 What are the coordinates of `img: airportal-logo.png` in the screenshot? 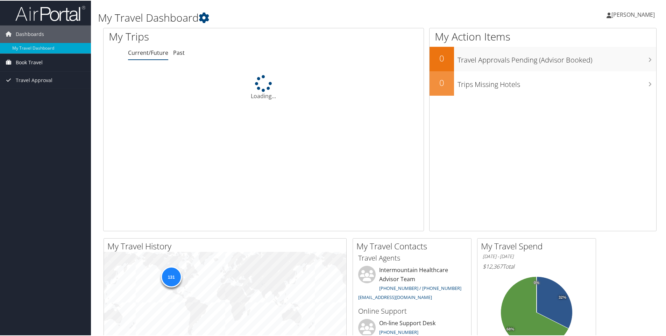 It's located at (50, 13).